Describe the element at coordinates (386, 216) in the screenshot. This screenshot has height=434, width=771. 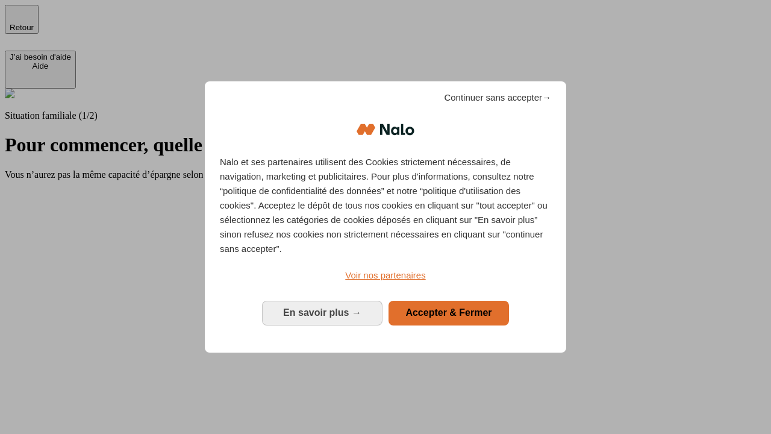
I see `div: Bienvenue chez Nalo Gestion du consentement` at that location.